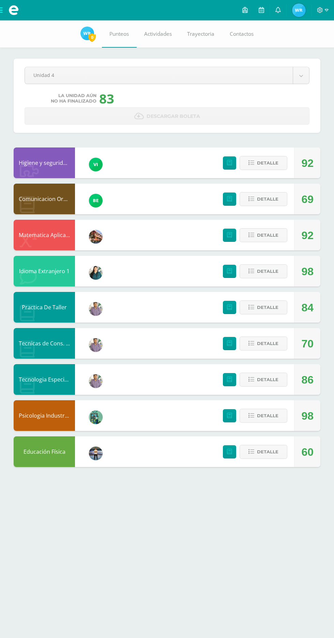 Image resolution: width=334 pixels, height=638 pixels. What do you see at coordinates (74, 98) in the screenshot?
I see `span: La unidad aún no ha finalizado` at bounding box center [74, 98].